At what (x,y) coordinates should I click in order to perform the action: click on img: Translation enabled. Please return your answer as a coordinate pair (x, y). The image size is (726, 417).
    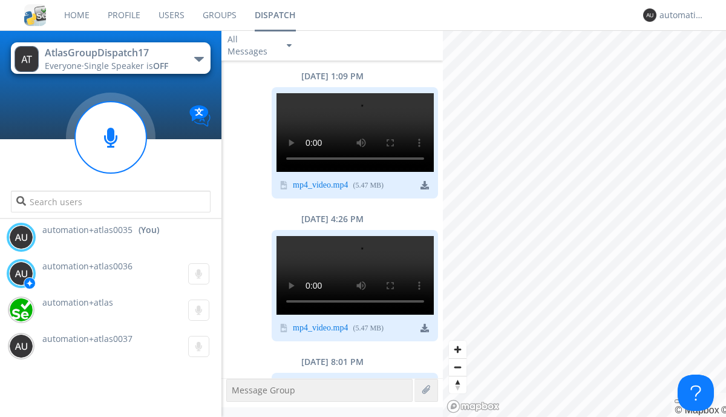
    Looking at the image, I should click on (200, 115).